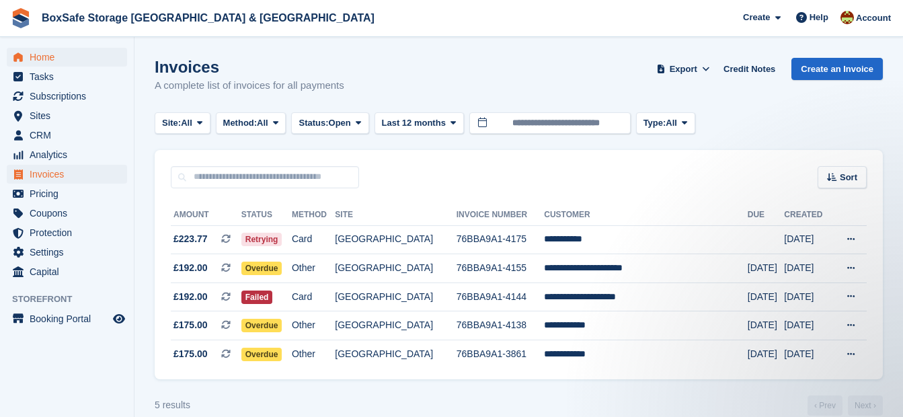 Image resolution: width=903 pixels, height=417 pixels. What do you see at coordinates (340, 123) in the screenshot?
I see `span: Open` at bounding box center [340, 123].